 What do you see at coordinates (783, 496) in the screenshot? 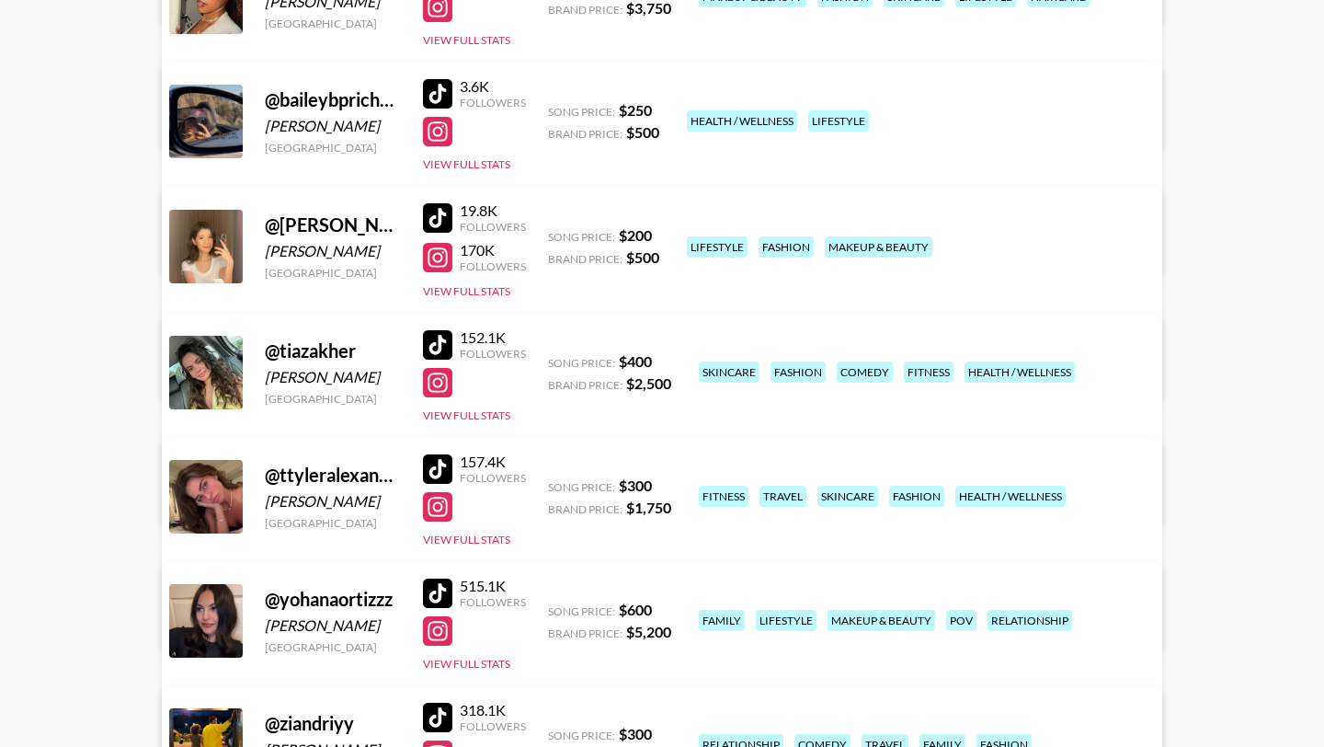
I see `div: travel` at bounding box center [783, 496].